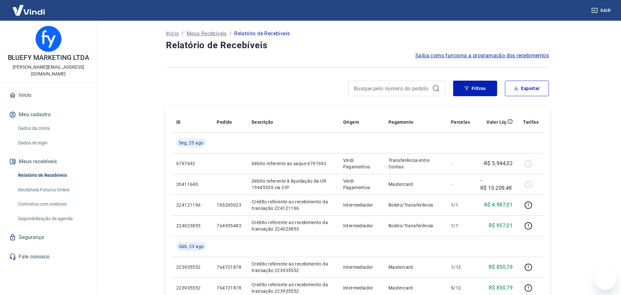 This screenshot has width=621, height=295. What do you see at coordinates (48, 115) in the screenshot?
I see `button: Meu cadastro` at bounding box center [48, 115].